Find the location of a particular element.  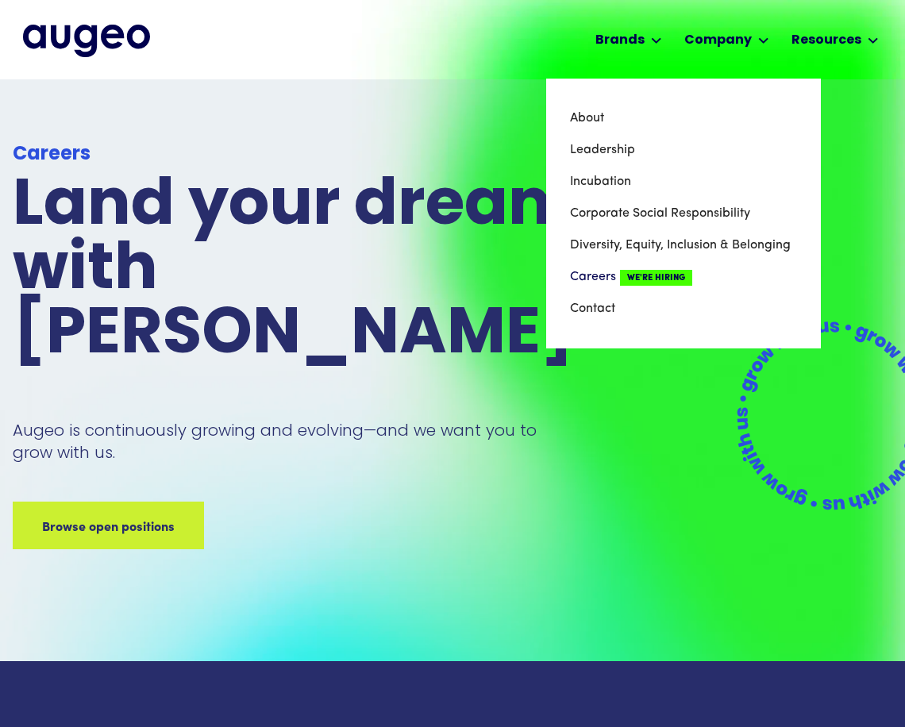

a: About is located at coordinates (683, 118).